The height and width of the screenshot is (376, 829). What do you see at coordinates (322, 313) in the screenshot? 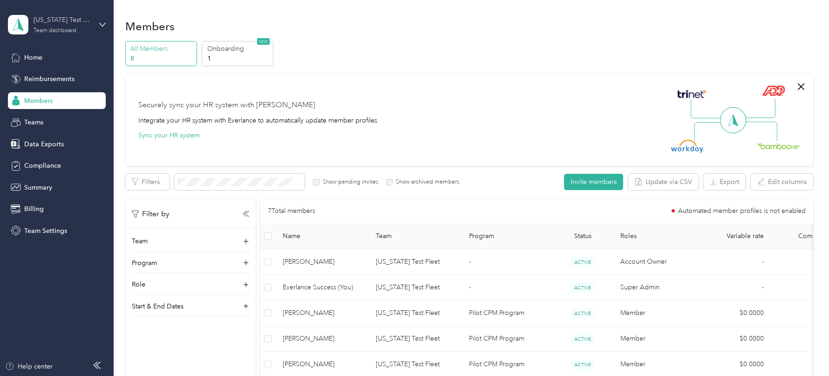
I see `td: Scott Duffer` at bounding box center [322, 313].